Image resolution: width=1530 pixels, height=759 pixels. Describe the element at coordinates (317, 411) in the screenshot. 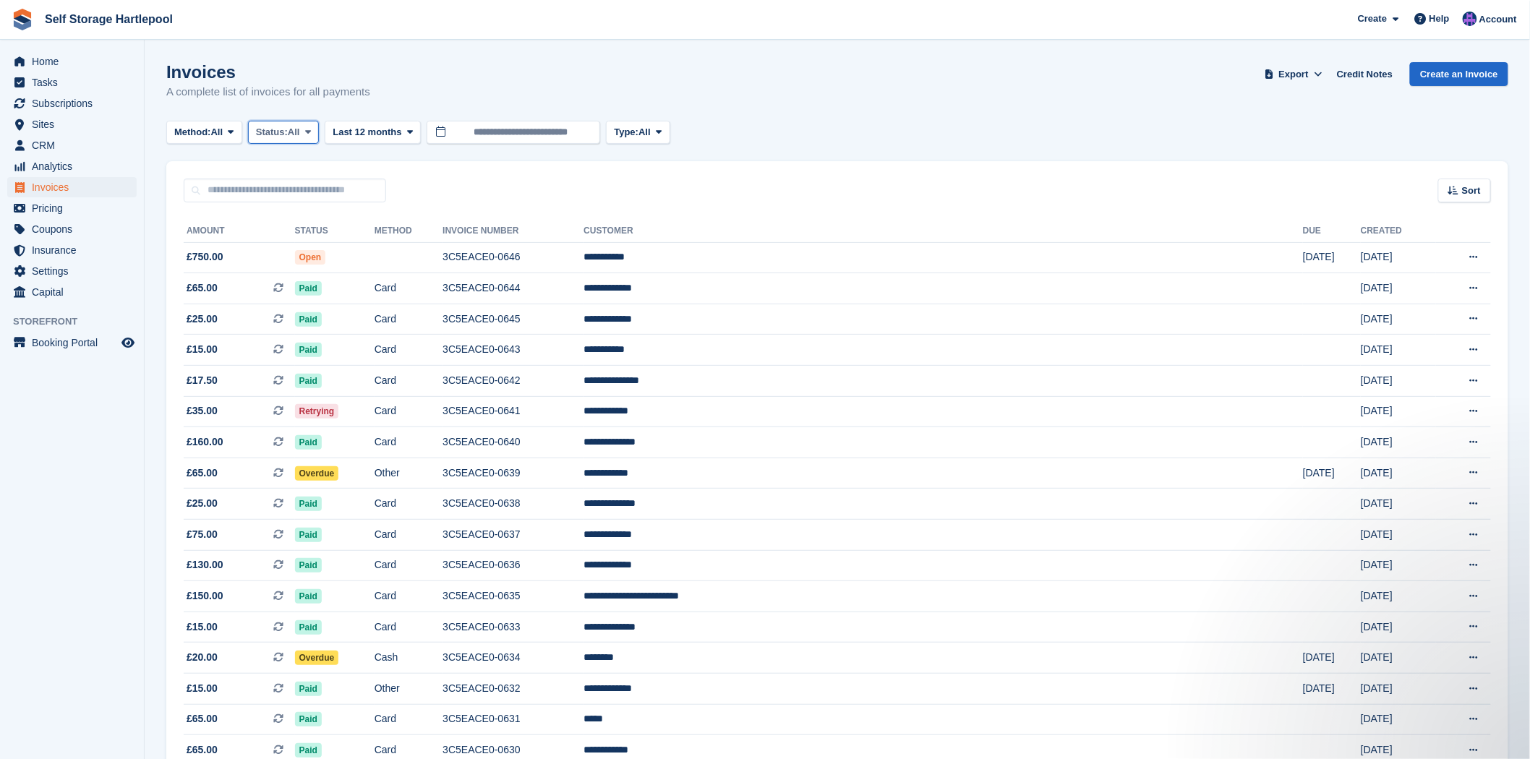

I see `span: Retrying` at that location.